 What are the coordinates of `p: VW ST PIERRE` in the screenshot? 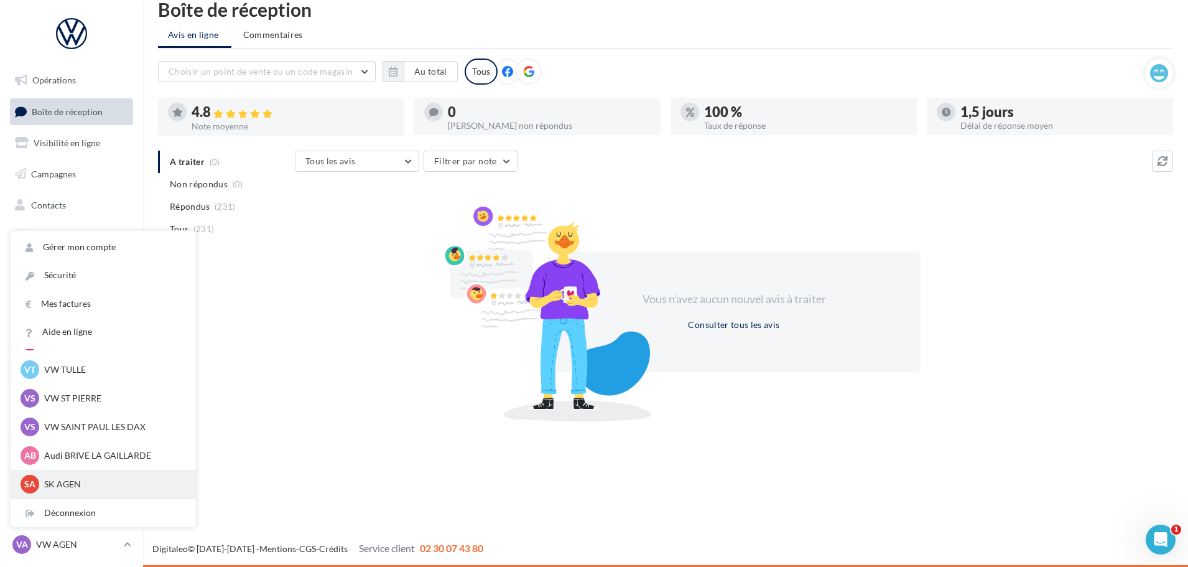 It's located at (113, 398).